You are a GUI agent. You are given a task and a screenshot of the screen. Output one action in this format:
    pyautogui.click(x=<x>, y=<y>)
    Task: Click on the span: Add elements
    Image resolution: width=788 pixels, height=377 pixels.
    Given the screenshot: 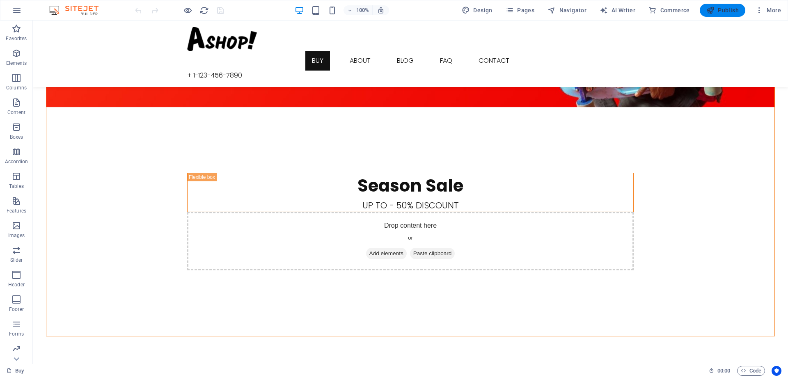 What is the action you would take?
    pyautogui.click(x=353, y=233)
    